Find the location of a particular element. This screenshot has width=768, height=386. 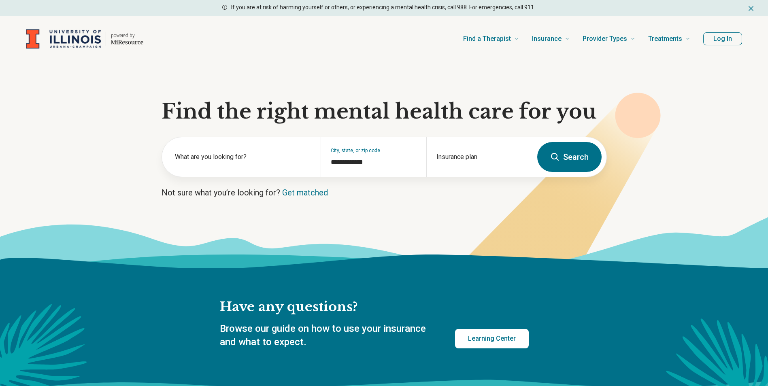

button: Log In is located at coordinates (723, 39).